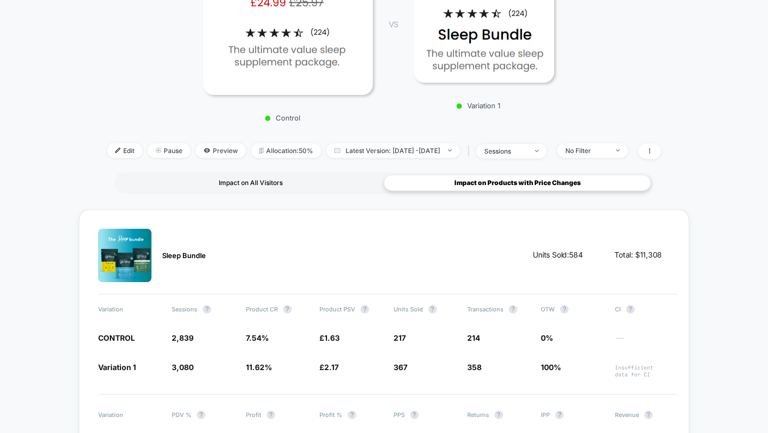 Image resolution: width=768 pixels, height=433 pixels. Describe the element at coordinates (351, 309) in the screenshot. I see `span: Product PSV` at that location.